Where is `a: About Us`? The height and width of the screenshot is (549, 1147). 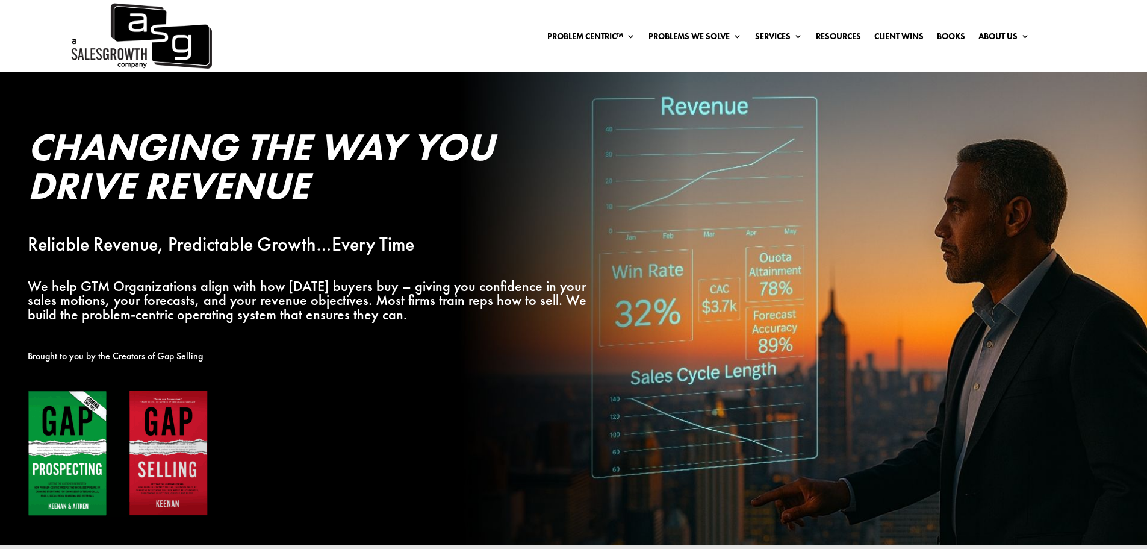 a: About Us is located at coordinates (1004, 39).